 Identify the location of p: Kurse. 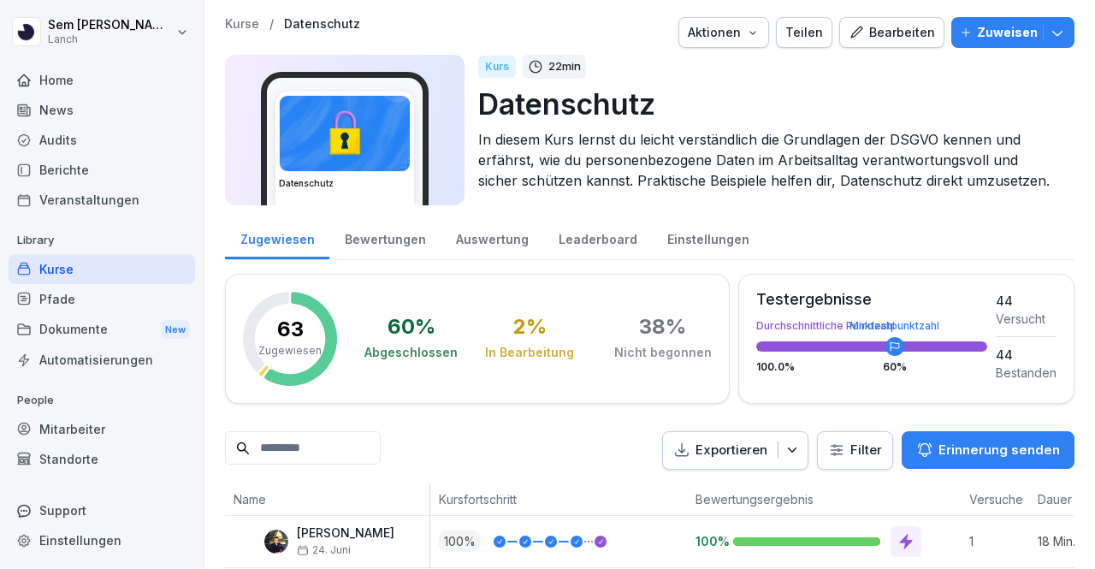
(242, 24).